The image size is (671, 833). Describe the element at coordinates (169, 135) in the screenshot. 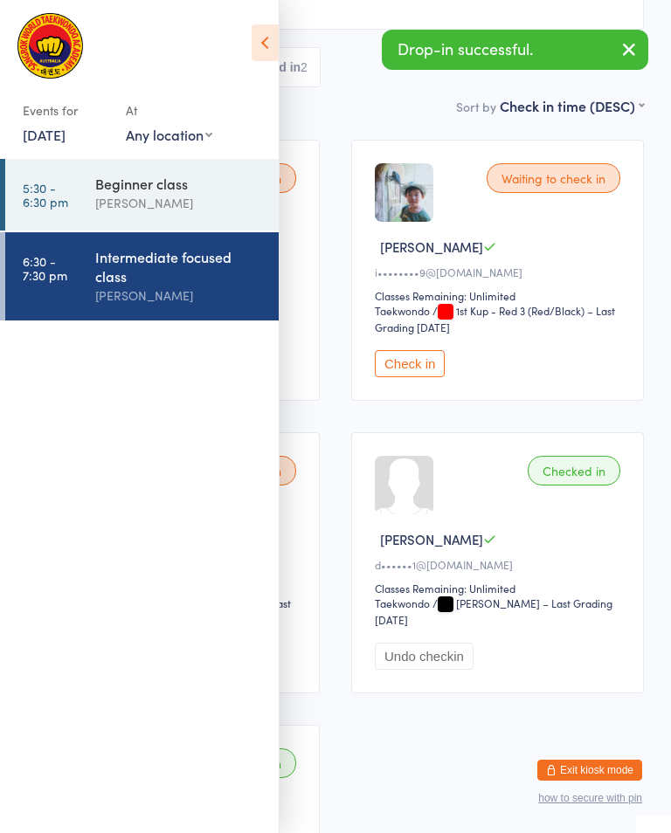

I see `div: Any location` at that location.